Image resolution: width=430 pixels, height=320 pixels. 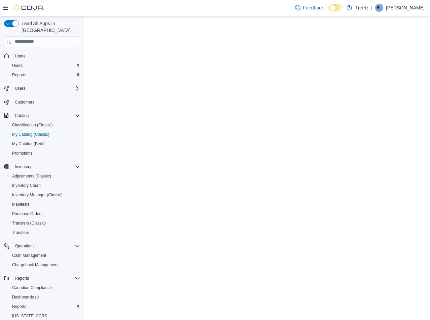 What do you see at coordinates (29, 256) in the screenshot?
I see `a: Cash Management` at bounding box center [29, 256].